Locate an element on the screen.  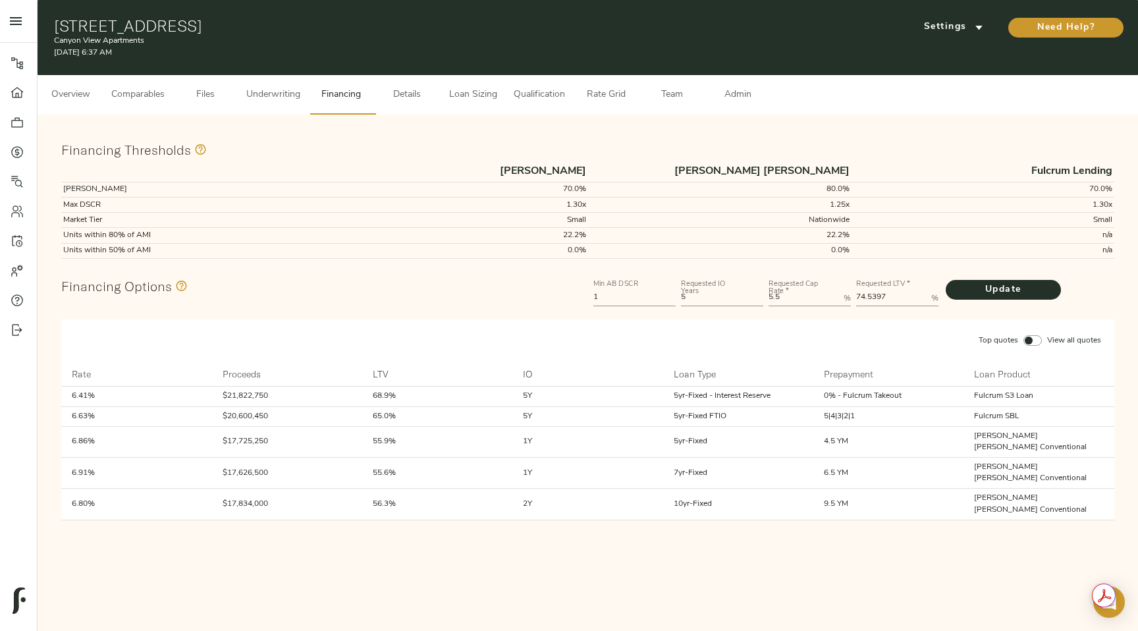
h3: Financing Options is located at coordinates (117, 286).